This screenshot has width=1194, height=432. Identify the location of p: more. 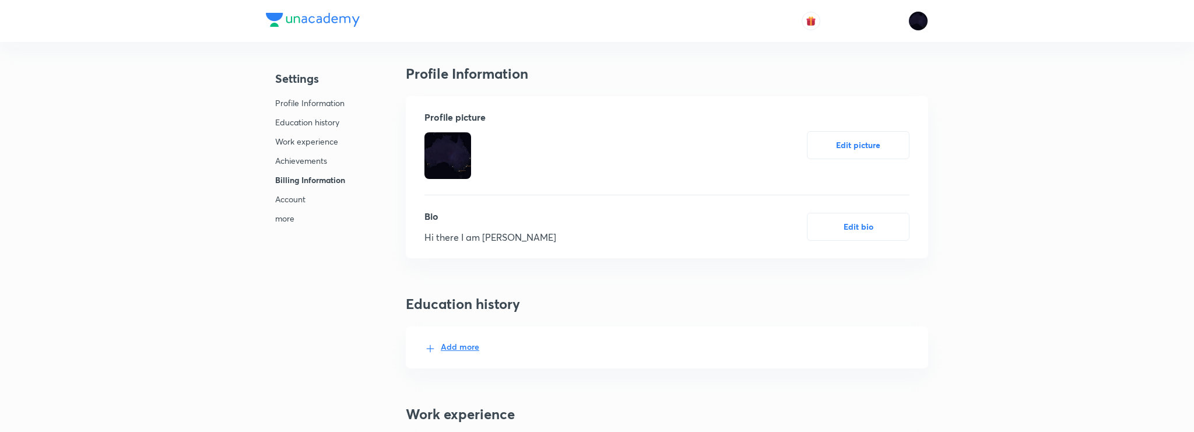
(310, 218).